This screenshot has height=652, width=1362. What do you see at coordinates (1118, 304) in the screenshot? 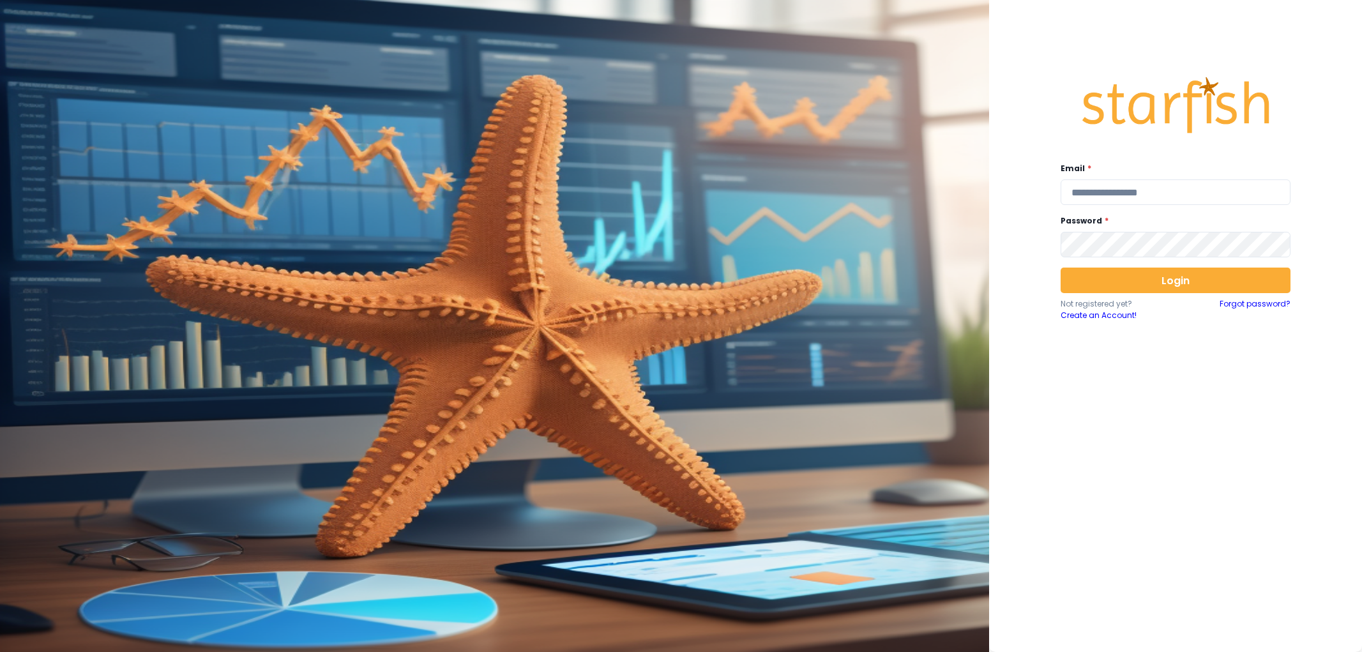
I see `p: Not registered yet?` at bounding box center [1118, 304].